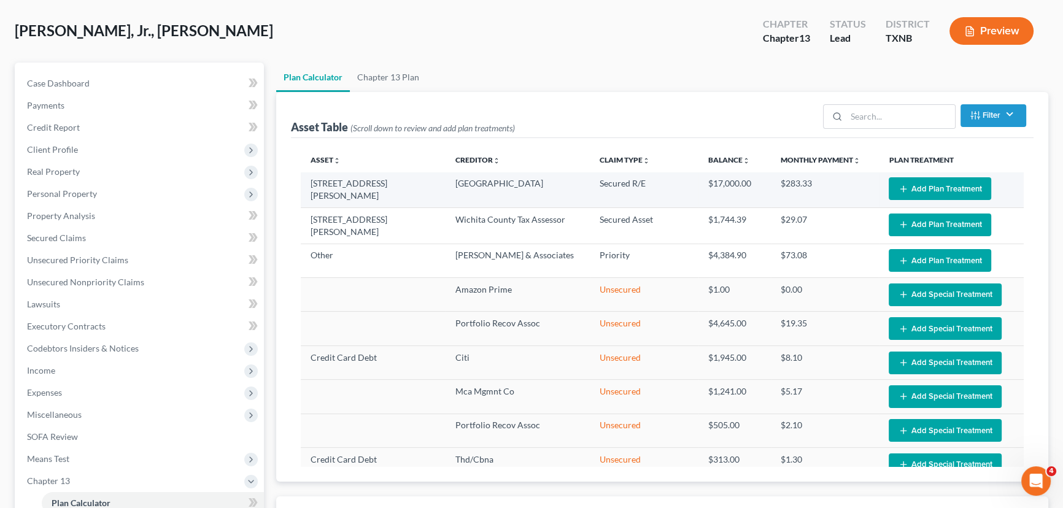  I want to click on div: TXNB, so click(908, 38).